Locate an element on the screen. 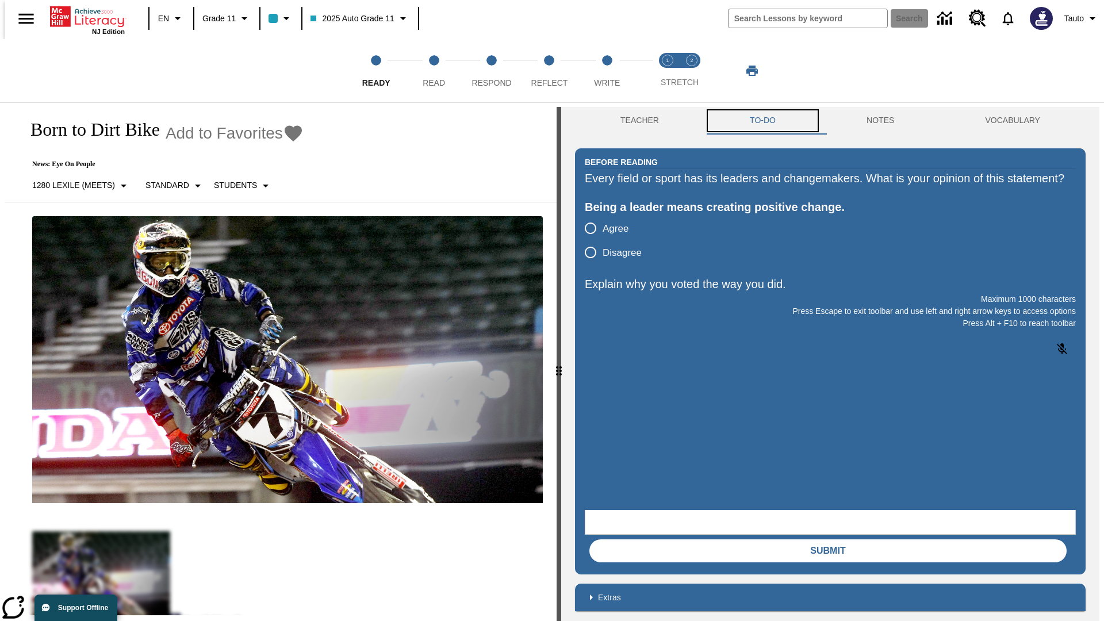 The width and height of the screenshot is (1104, 621). p: Extras is located at coordinates (609, 597).